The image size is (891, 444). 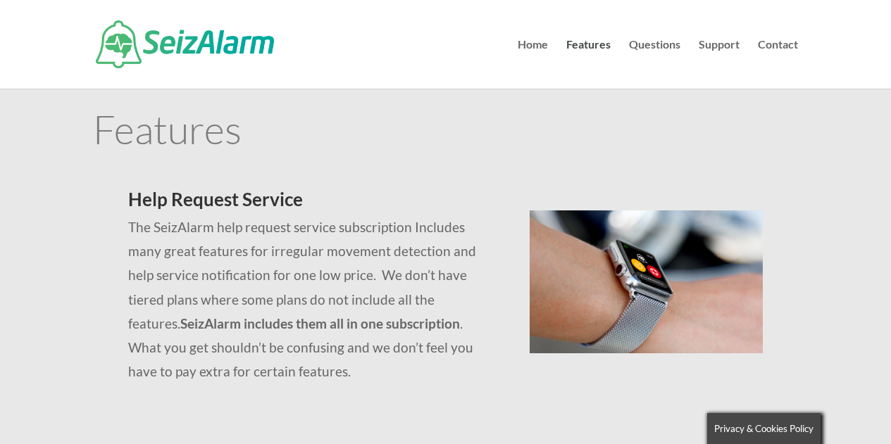 What do you see at coordinates (320, 323) in the screenshot?
I see `strong: SeizAlarm includes them all in one subscription` at bounding box center [320, 323].